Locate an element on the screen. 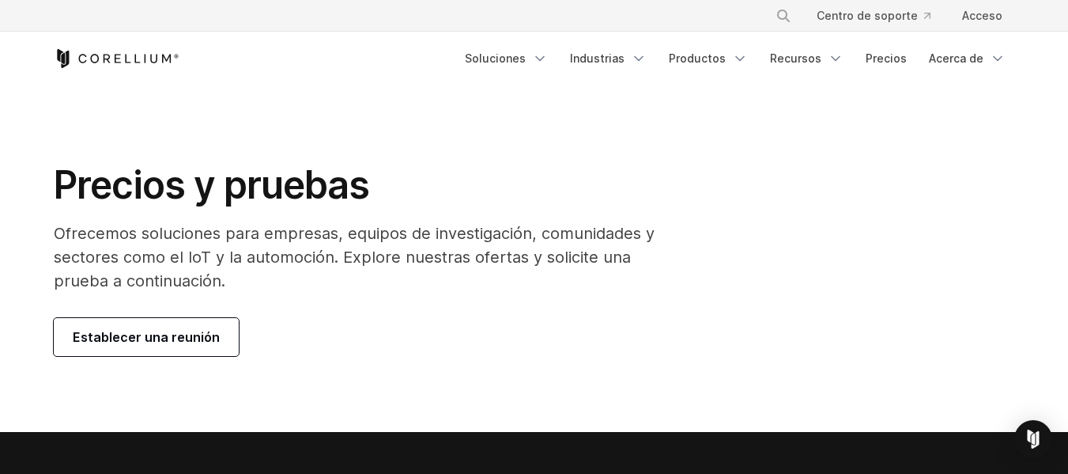  font: Precios y pruebas is located at coordinates (212, 184).